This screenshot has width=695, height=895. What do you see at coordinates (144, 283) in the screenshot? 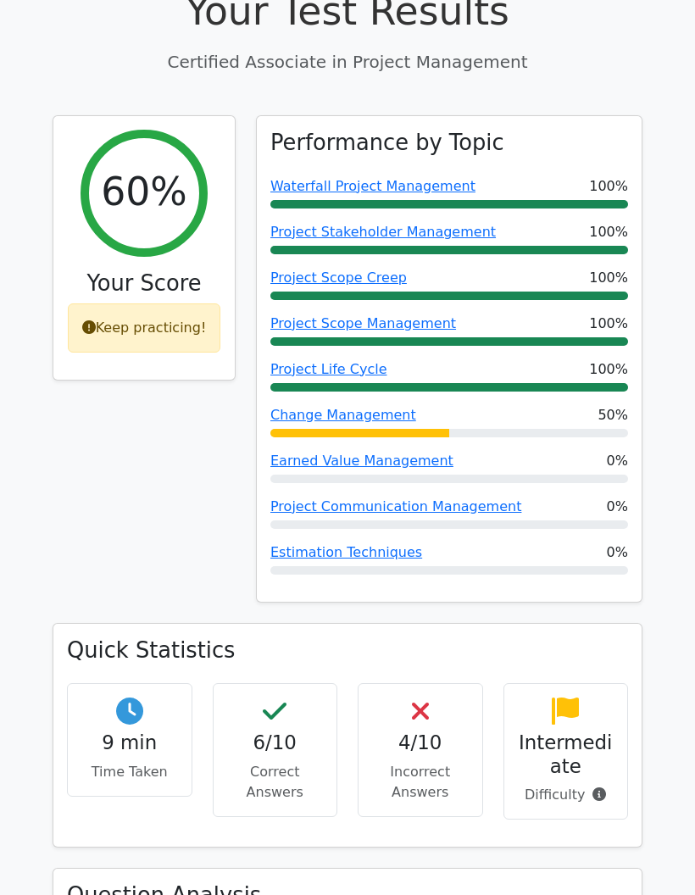
I see `h3: Your Score` at bounding box center [144, 283].